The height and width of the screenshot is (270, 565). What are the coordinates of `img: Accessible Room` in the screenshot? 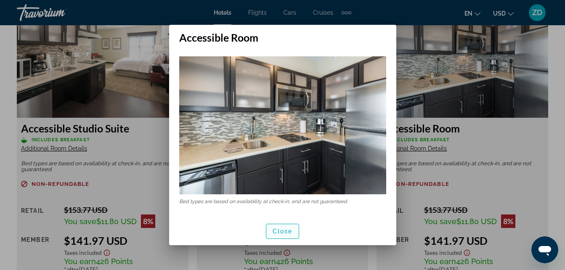 It's located at (283, 125).